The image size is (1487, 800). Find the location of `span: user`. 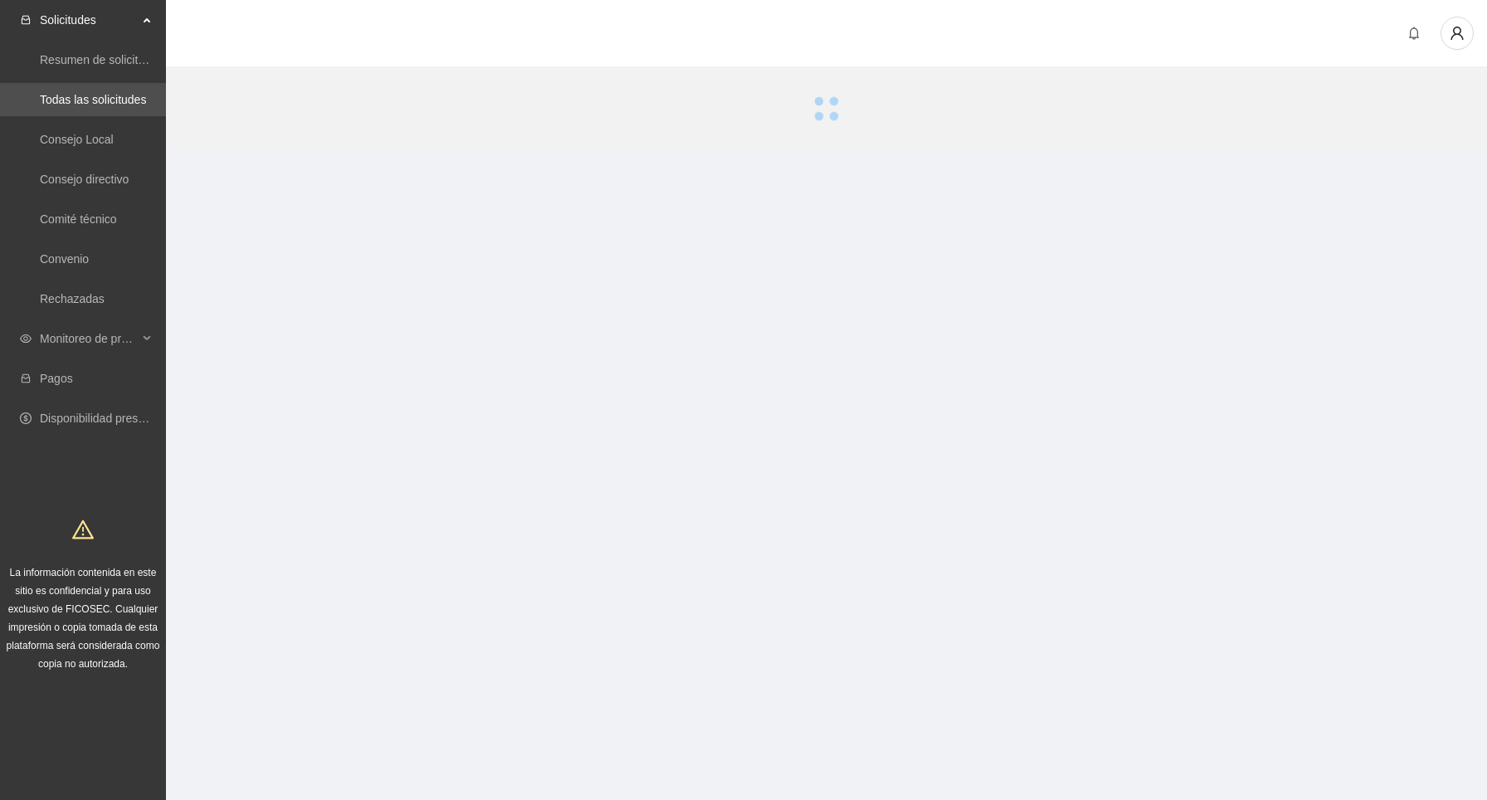

span: user is located at coordinates (1457, 33).